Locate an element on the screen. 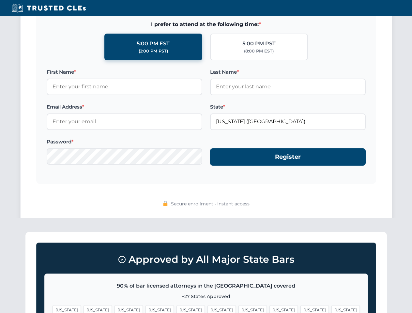 This screenshot has width=412, height=313. div: 5:00 PM PST is located at coordinates (259, 44).